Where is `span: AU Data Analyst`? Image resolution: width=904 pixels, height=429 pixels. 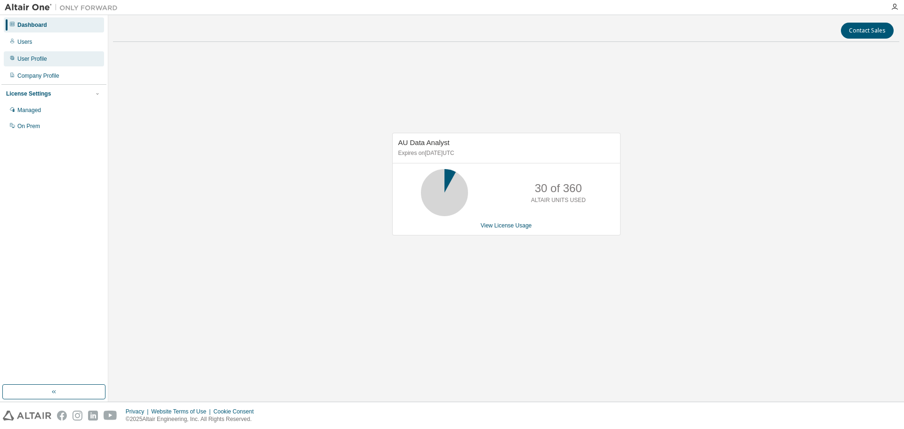 span: AU Data Analyst is located at coordinates (424, 142).